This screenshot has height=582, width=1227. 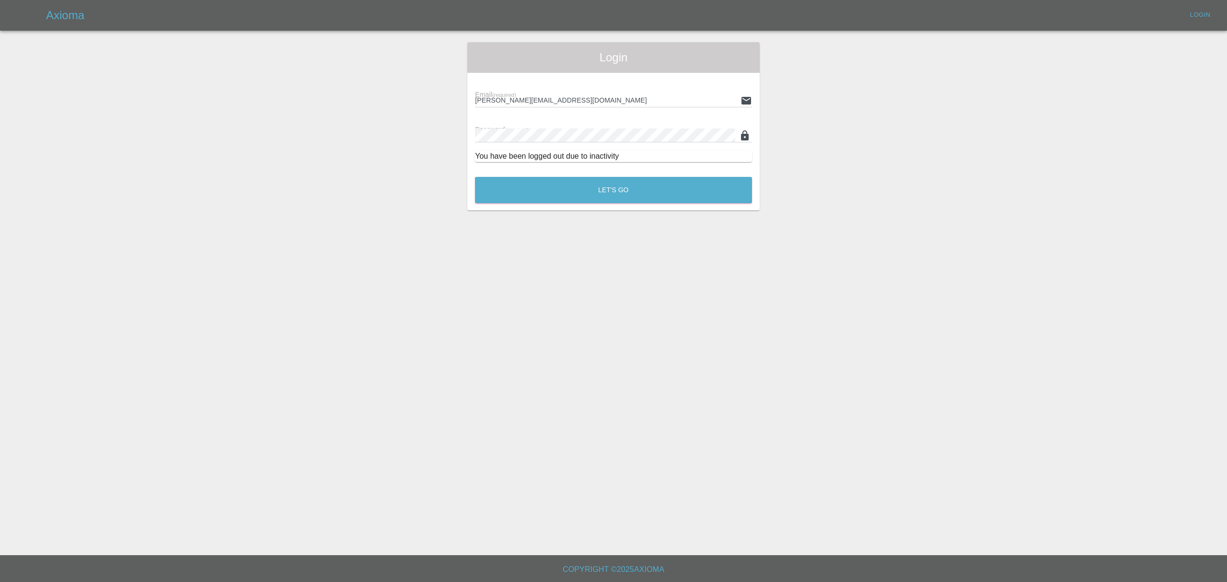 What do you see at coordinates (502, 129) in the screenshot?
I see `span: Password` at bounding box center [502, 129].